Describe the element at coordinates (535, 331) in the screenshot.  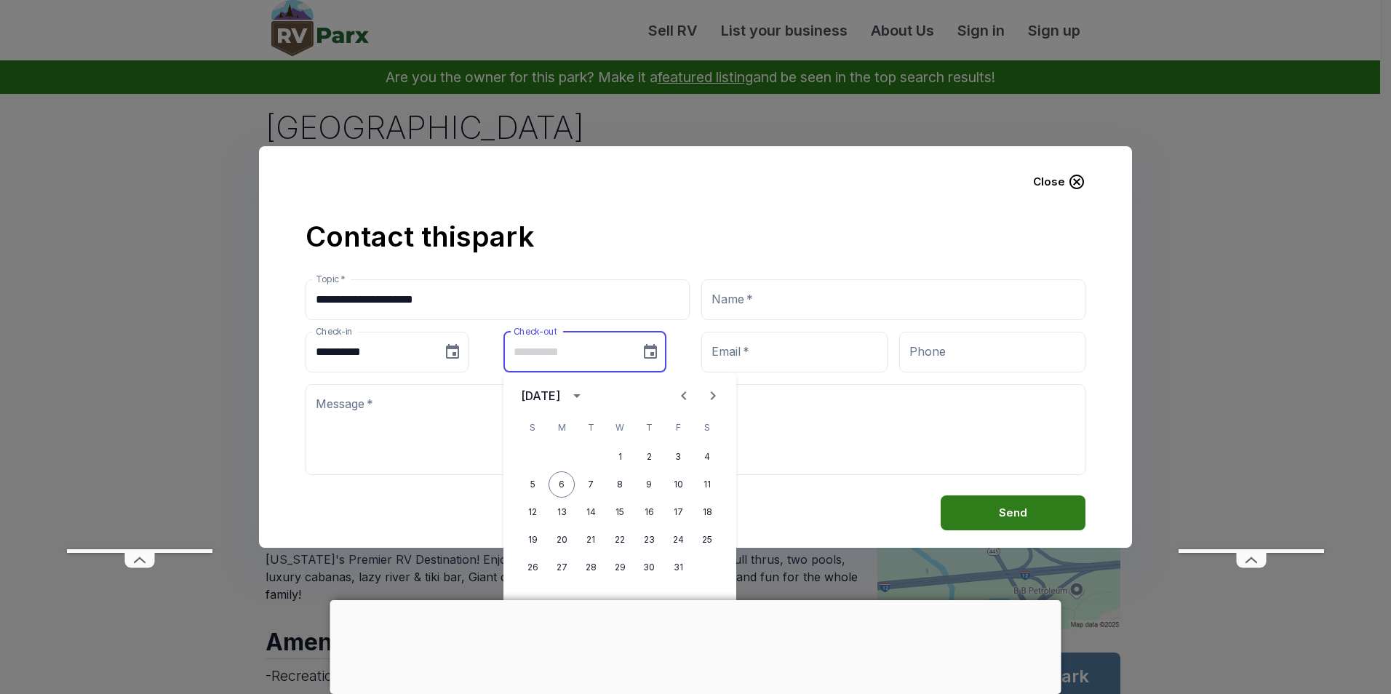
I see `label: Check-out` at that location.